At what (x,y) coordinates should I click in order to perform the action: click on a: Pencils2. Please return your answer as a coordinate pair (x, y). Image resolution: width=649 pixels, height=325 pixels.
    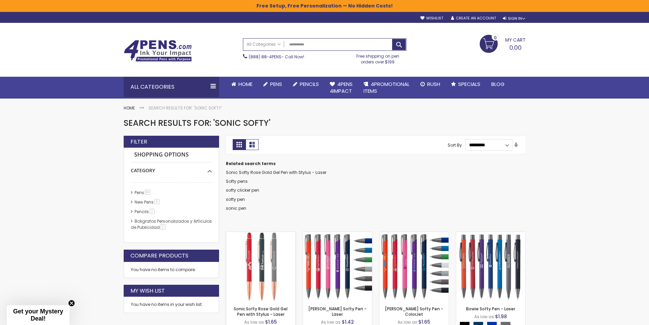
    Looking at the image, I should click on (145, 211).